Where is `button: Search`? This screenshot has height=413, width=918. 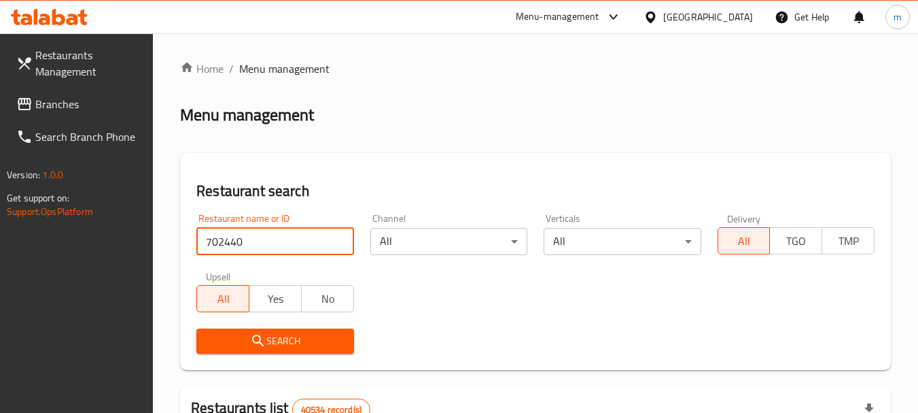
button: Search is located at coordinates (275, 341).